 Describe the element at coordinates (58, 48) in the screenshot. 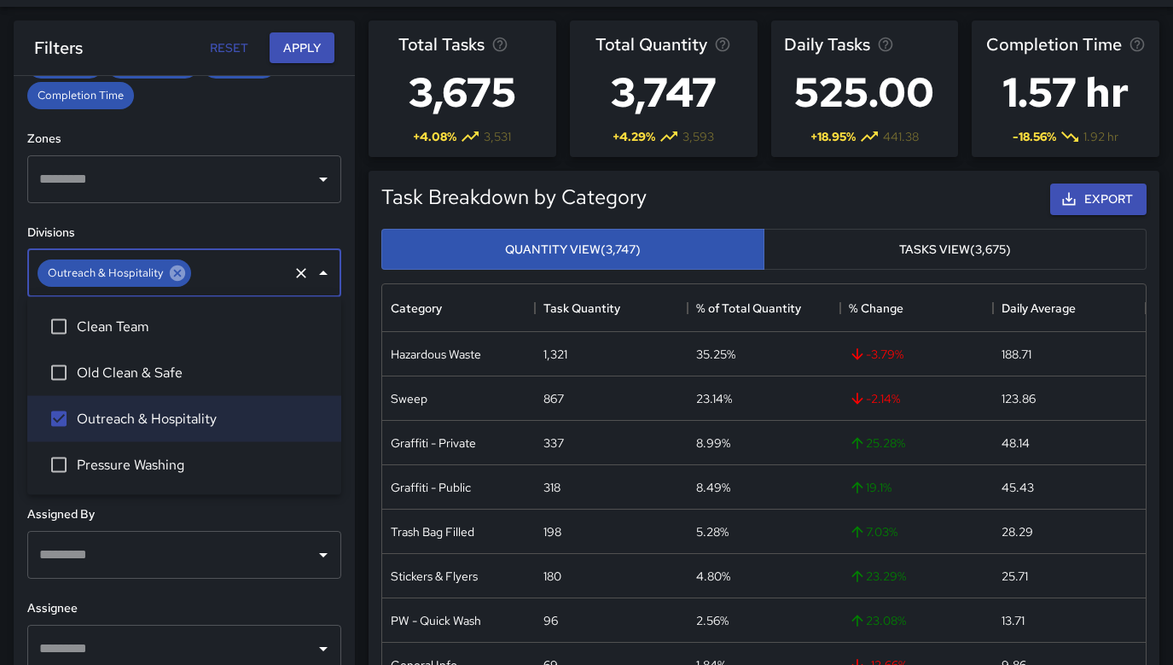

I see `h6: Filters` at that location.